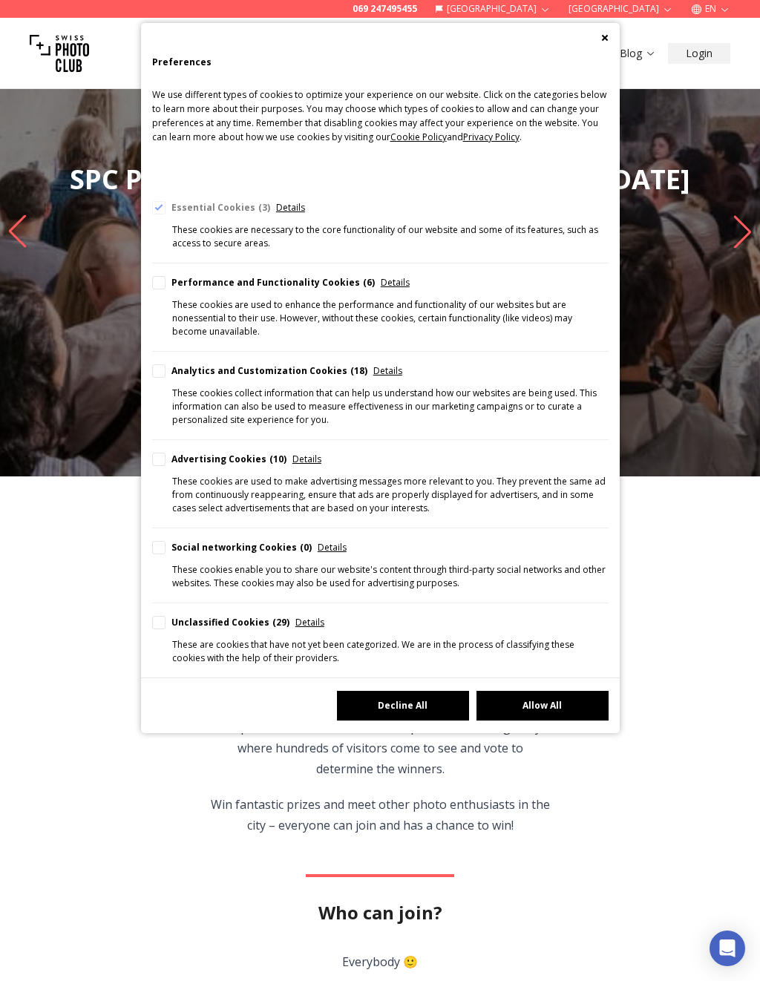  What do you see at coordinates (369, 283) in the screenshot?
I see `div: 6` at bounding box center [369, 283].